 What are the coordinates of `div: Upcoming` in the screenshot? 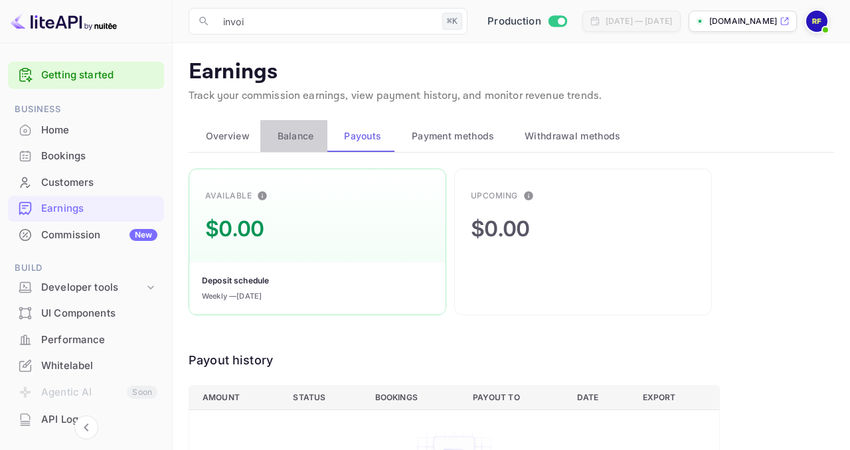 It's located at (494, 196).